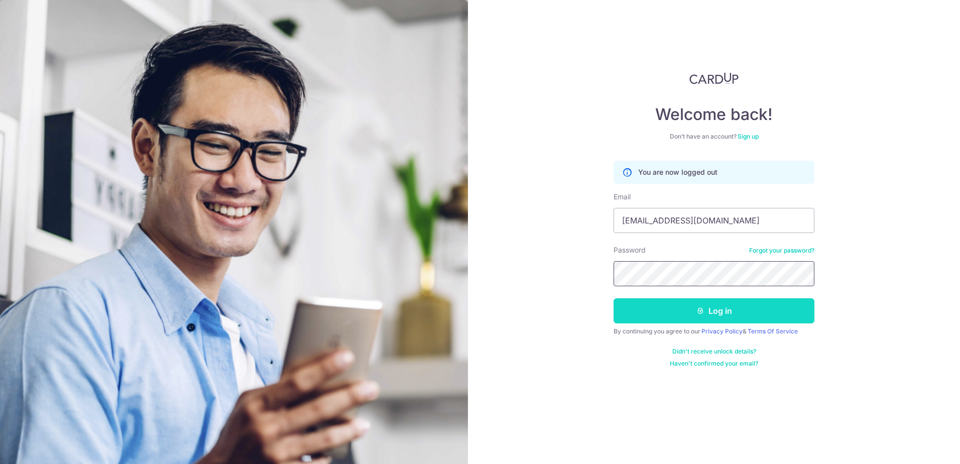 This screenshot has width=960, height=464. Describe the element at coordinates (714, 137) in the screenshot. I see `div: Don’t have an account?` at that location.